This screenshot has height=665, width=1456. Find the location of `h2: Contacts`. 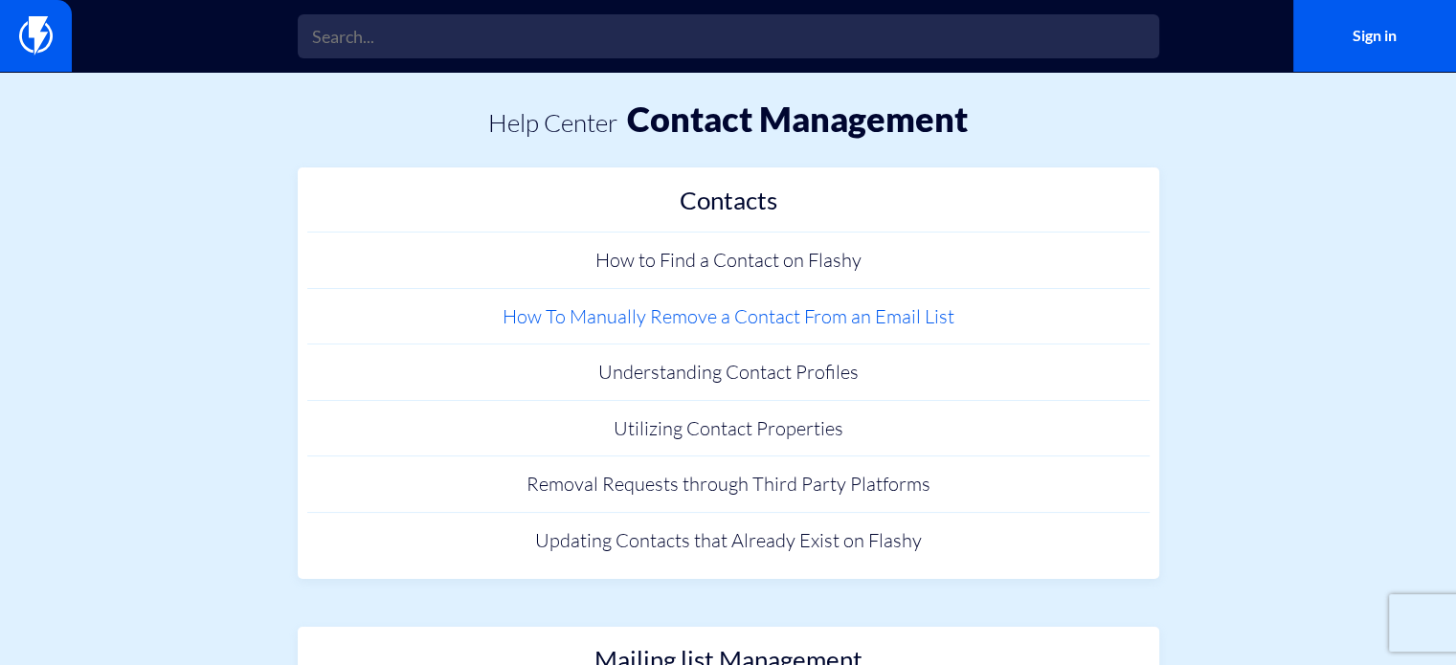

h2: Contacts is located at coordinates (728, 205).